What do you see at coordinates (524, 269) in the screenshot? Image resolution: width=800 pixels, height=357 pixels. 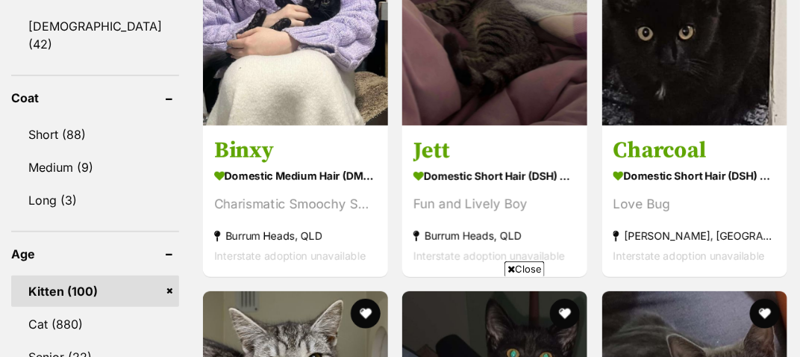 I see `span: Close` at bounding box center [524, 269].